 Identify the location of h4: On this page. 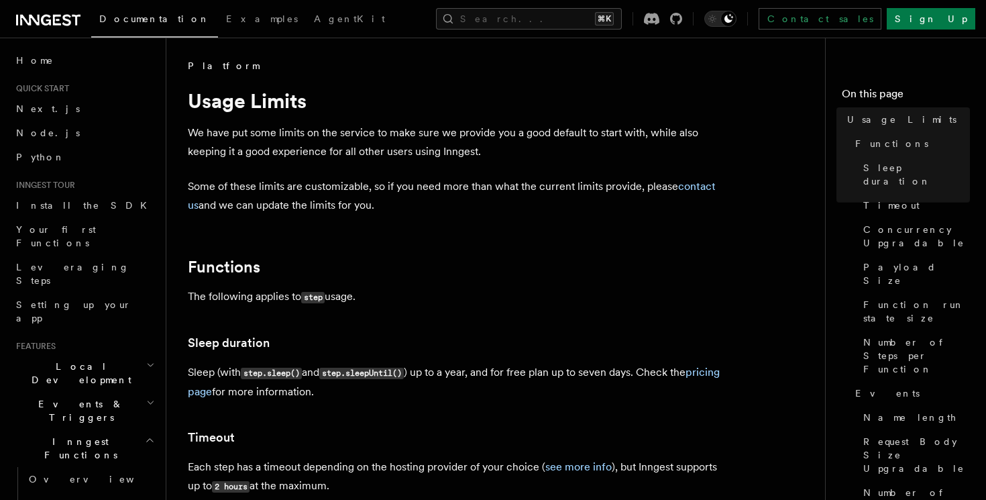
(906, 97).